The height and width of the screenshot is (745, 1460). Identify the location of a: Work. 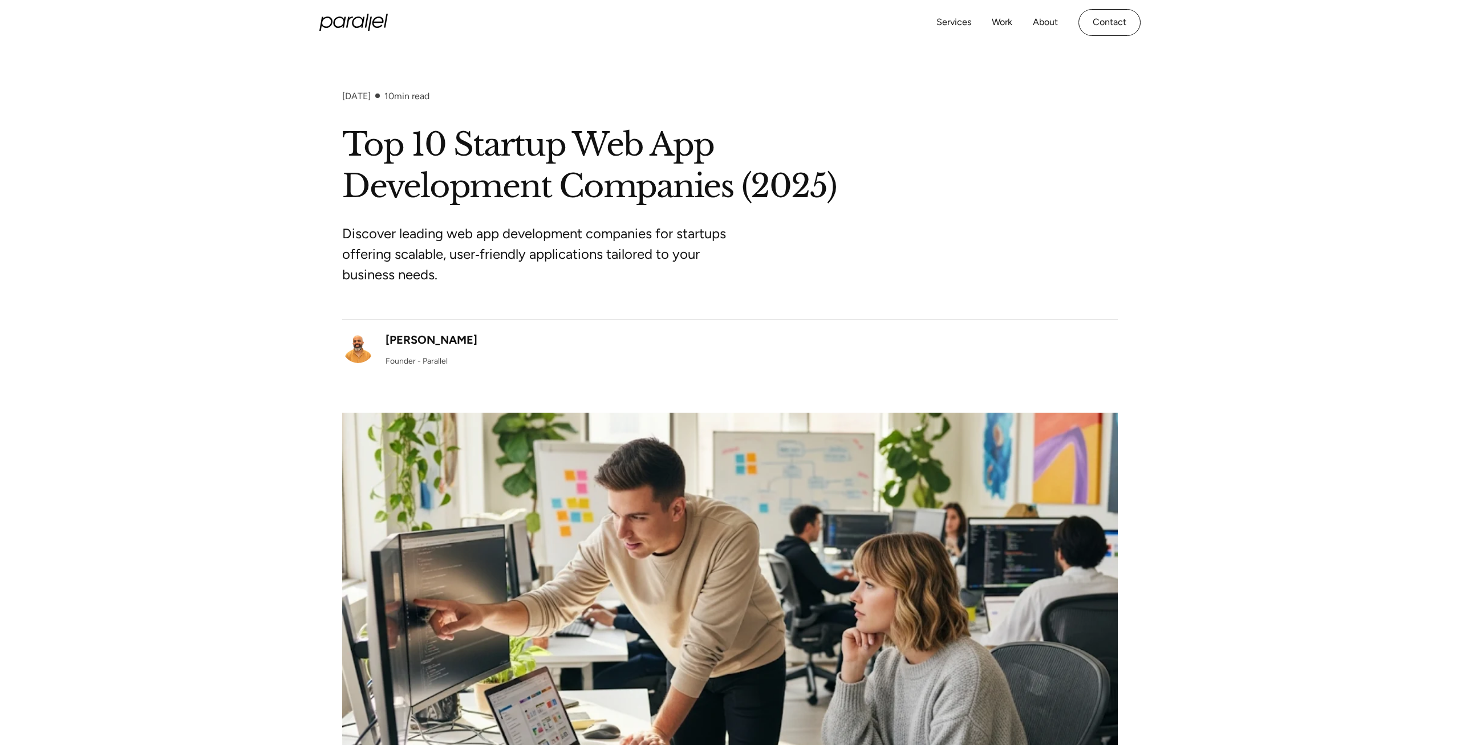
(1002, 22).